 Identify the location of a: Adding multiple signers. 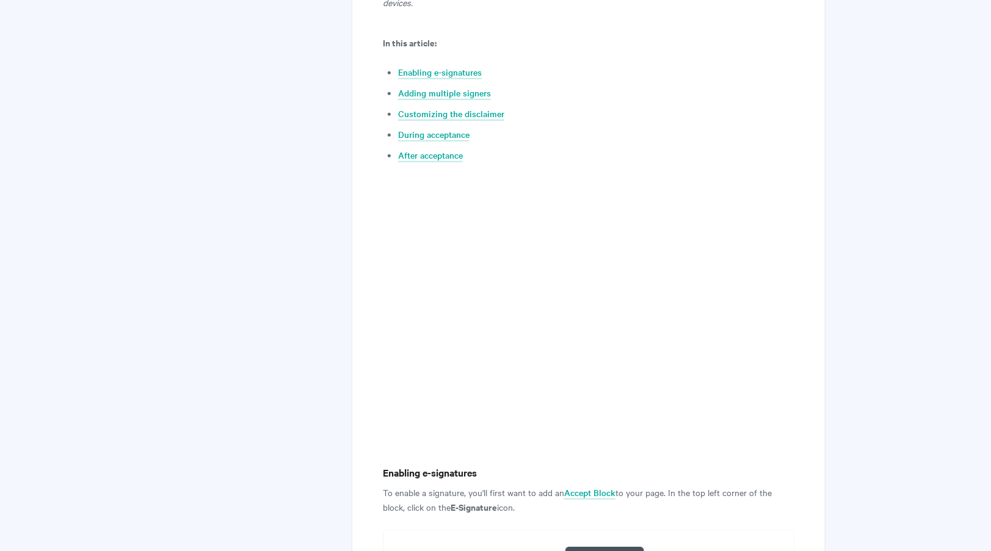
(445, 93).